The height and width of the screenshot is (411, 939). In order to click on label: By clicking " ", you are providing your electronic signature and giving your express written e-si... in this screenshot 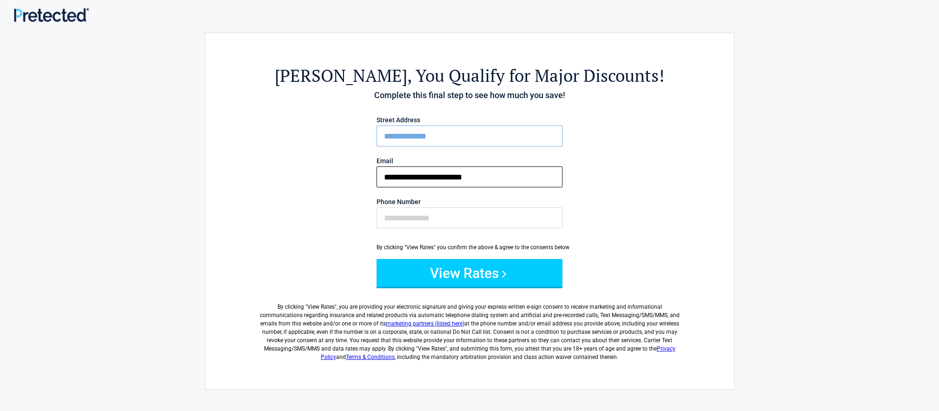, I will do `click(469, 328)`.